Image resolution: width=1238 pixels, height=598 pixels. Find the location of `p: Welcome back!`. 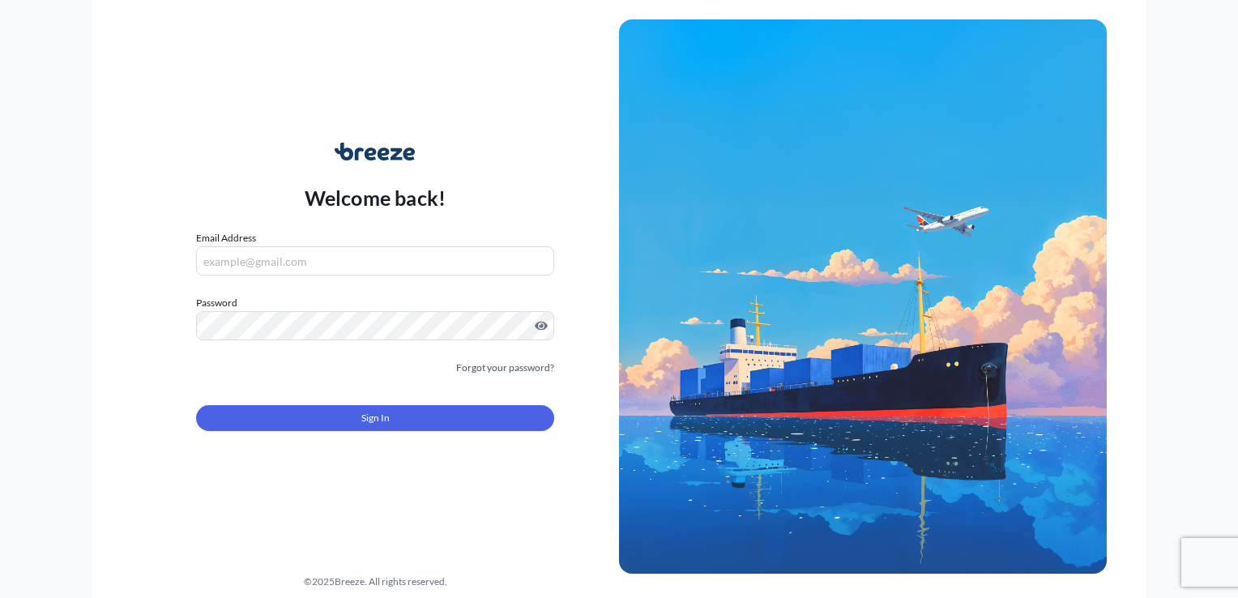

p: Welcome back! is located at coordinates (375, 198).